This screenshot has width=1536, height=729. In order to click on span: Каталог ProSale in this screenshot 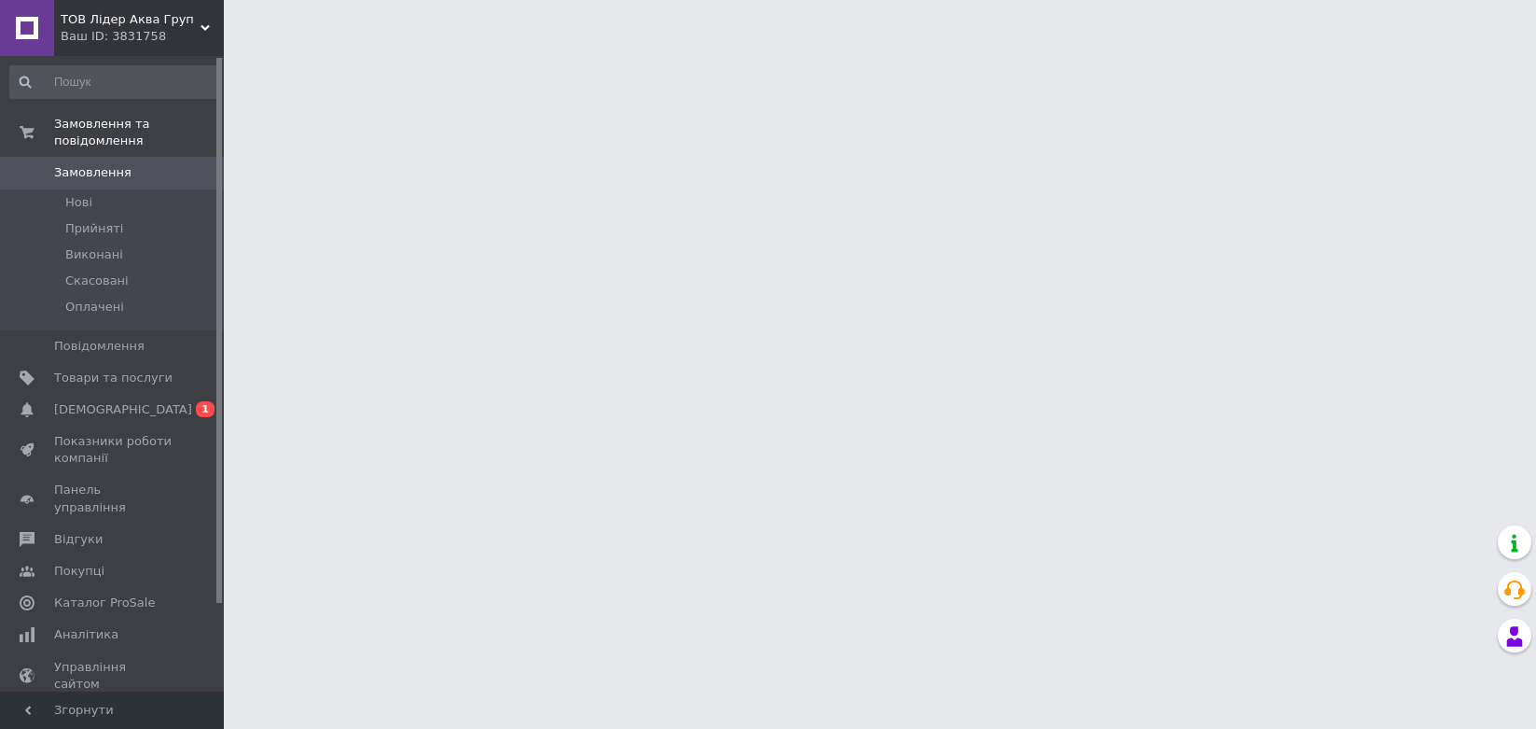, I will do `click(104, 603)`.